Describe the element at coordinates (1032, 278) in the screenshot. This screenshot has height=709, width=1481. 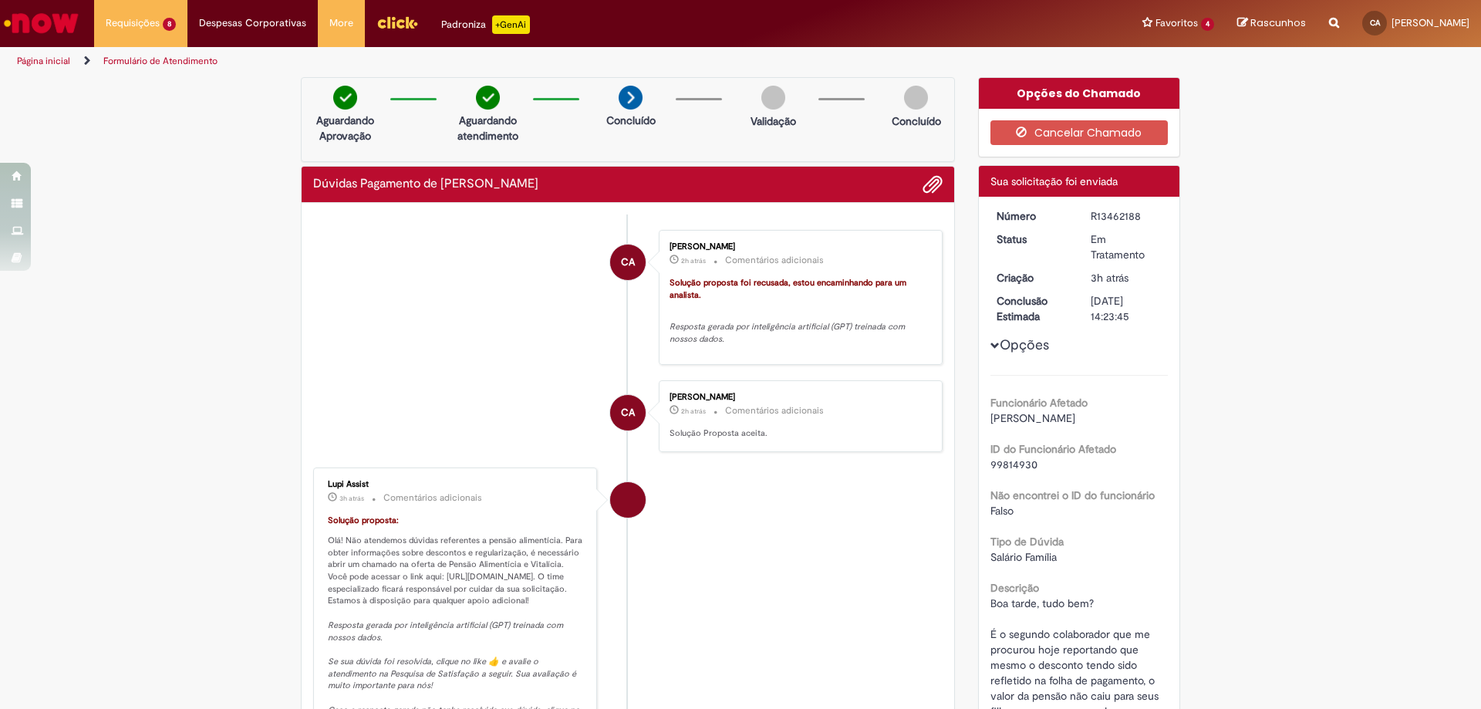
I see `dt: Criação` at that location.